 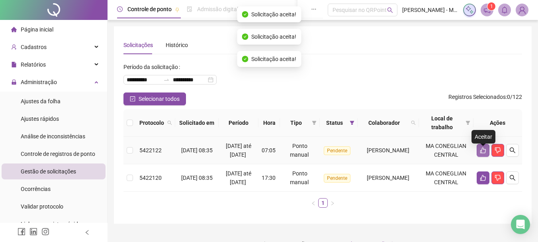 What do you see at coordinates (120, 9) in the screenshot?
I see `span: clock-circle` at bounding box center [120, 9].